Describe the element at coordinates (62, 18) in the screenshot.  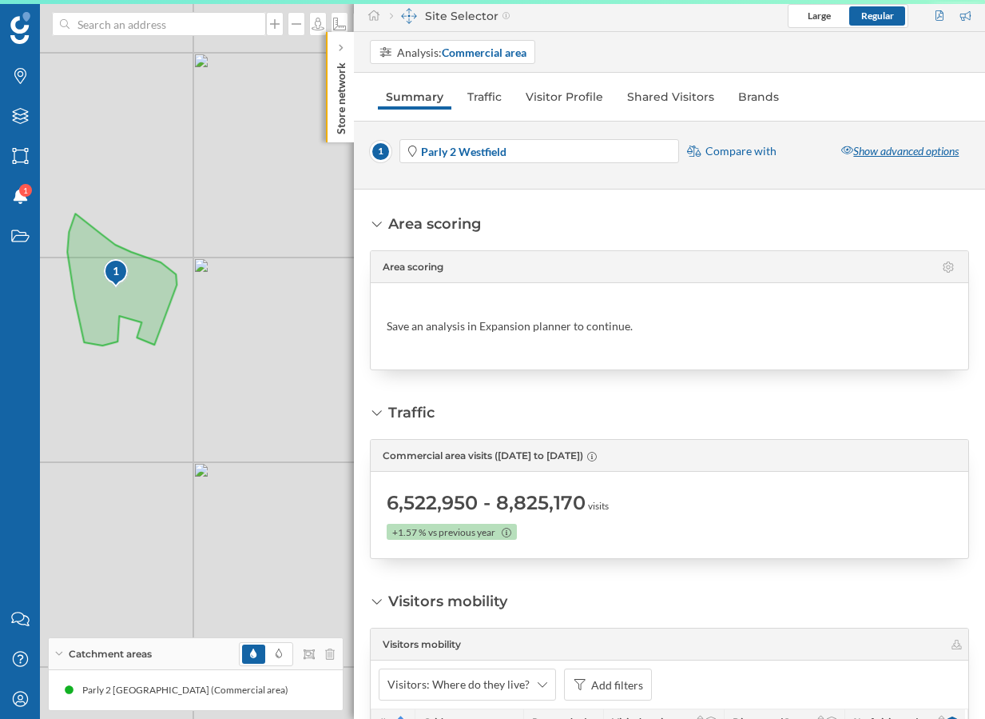
I see `span: Support` at that location.